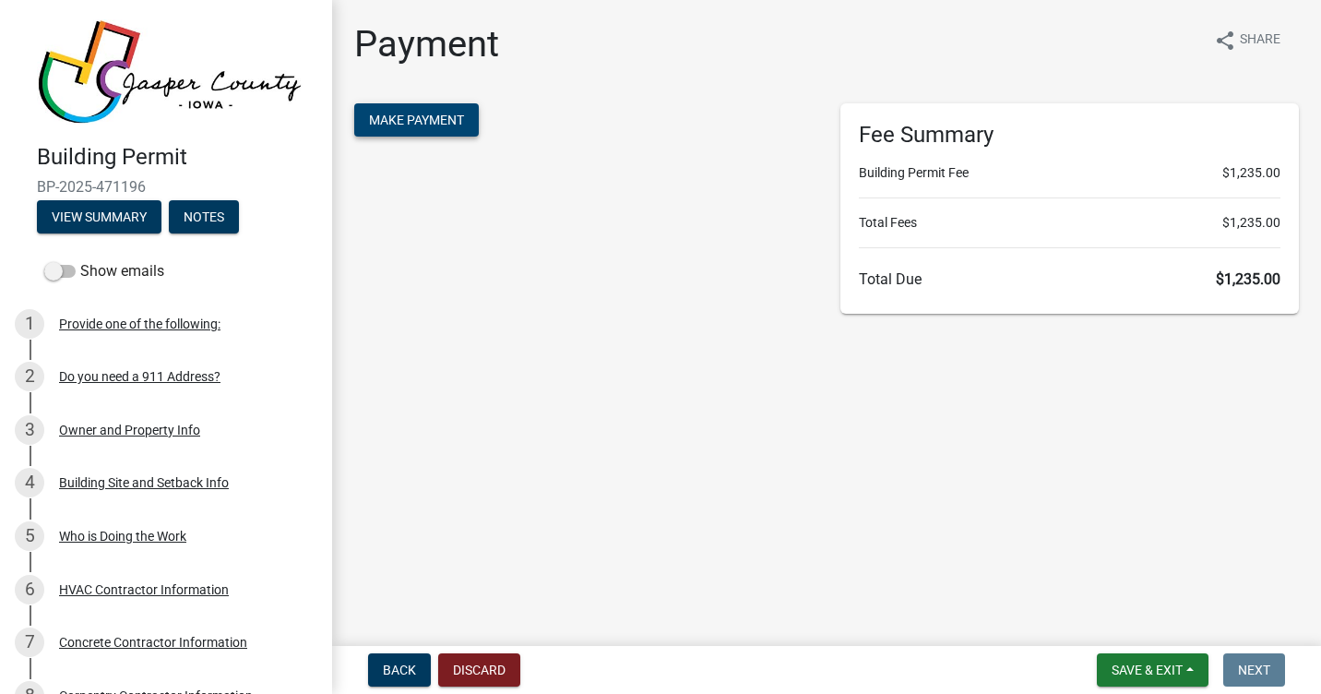  What do you see at coordinates (153, 642) in the screenshot?
I see `div: Concrete Contractor Information` at bounding box center [153, 642].